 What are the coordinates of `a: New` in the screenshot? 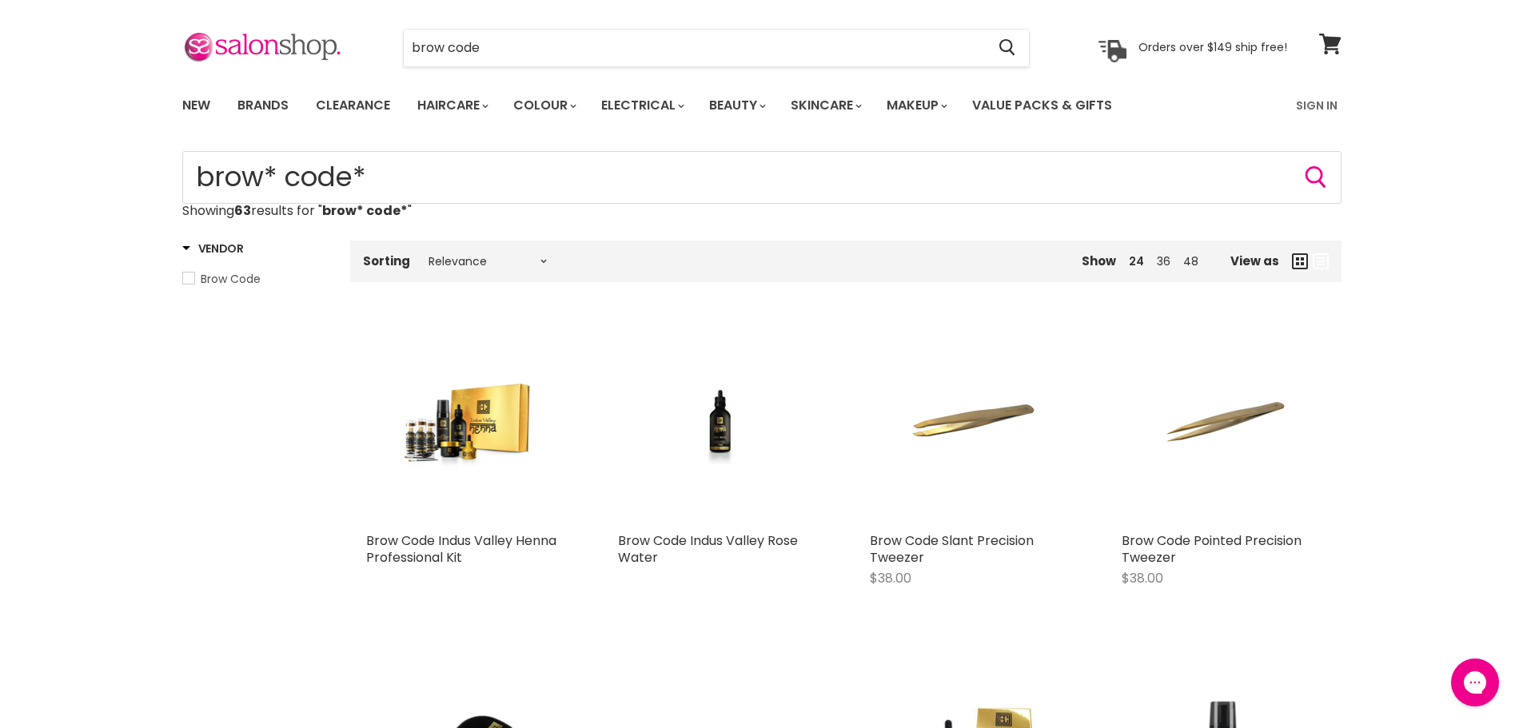 It's located at (196, 106).